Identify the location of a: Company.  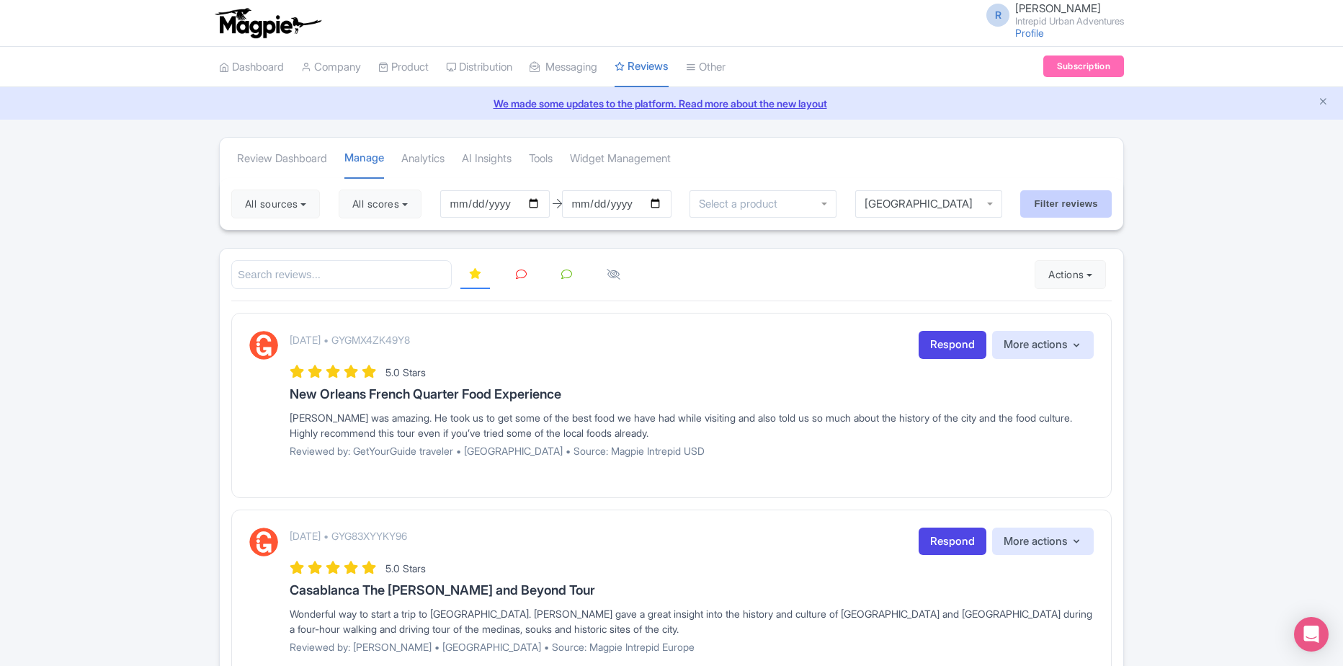
(331, 67).